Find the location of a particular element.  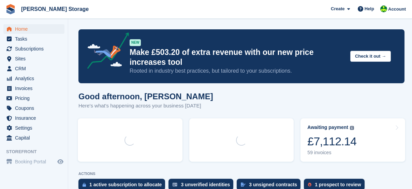

span: Create is located at coordinates (338, 9).